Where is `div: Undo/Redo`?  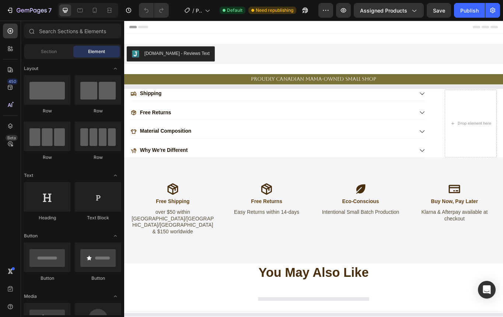
div: Undo/Redo is located at coordinates (154, 10).